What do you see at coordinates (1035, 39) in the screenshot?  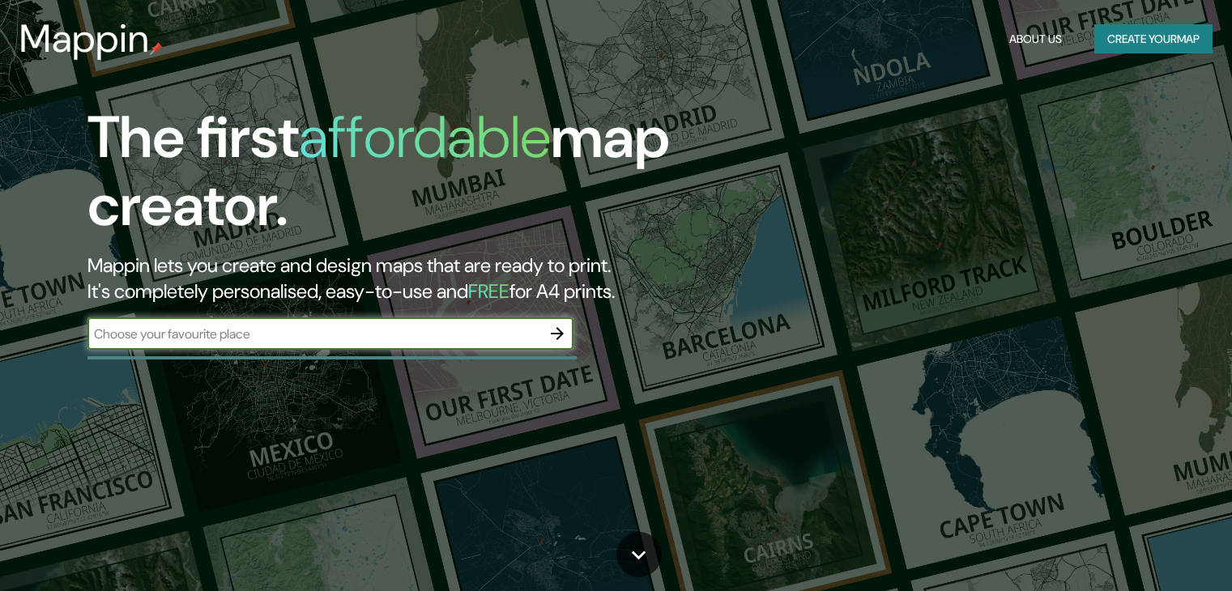 I see `button: About Us` at bounding box center [1035, 39].